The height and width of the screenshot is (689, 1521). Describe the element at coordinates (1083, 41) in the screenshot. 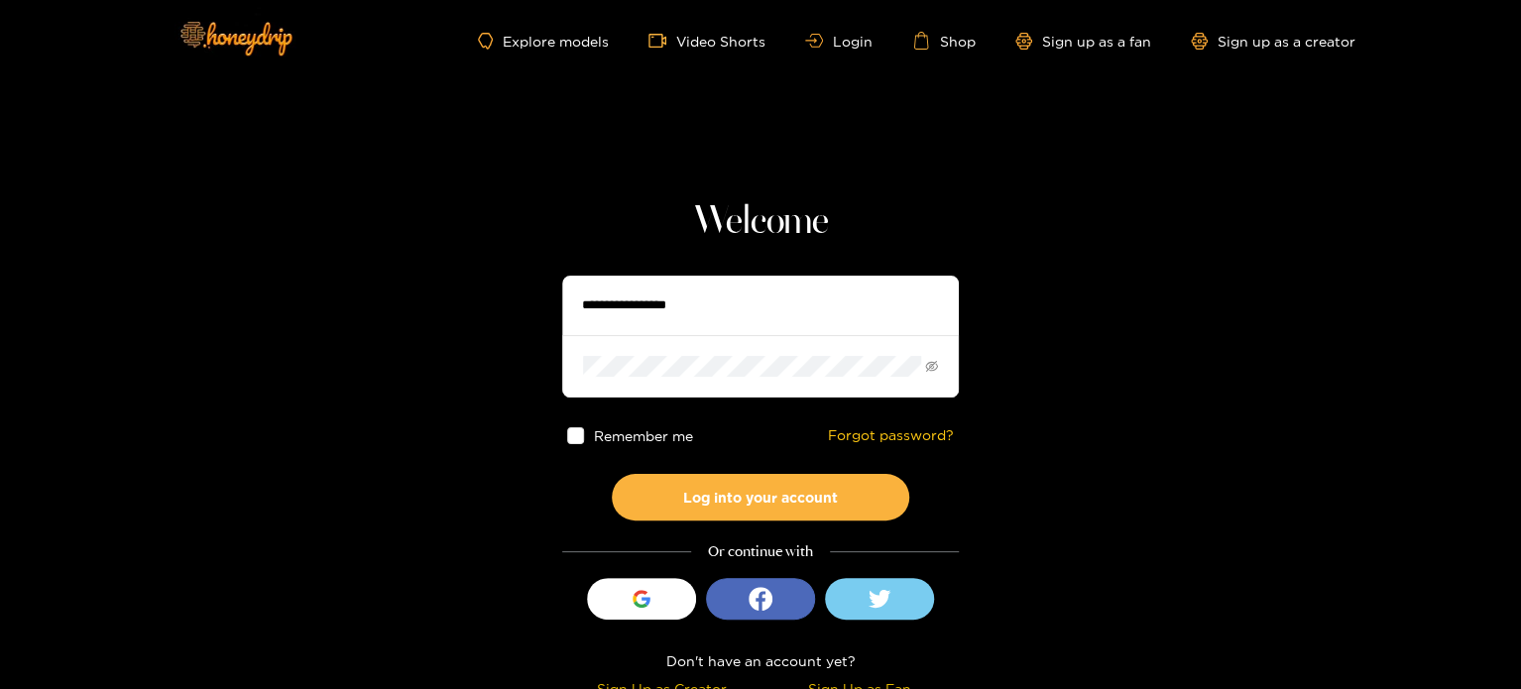

I see `a: Sign up as a fan` at that location.